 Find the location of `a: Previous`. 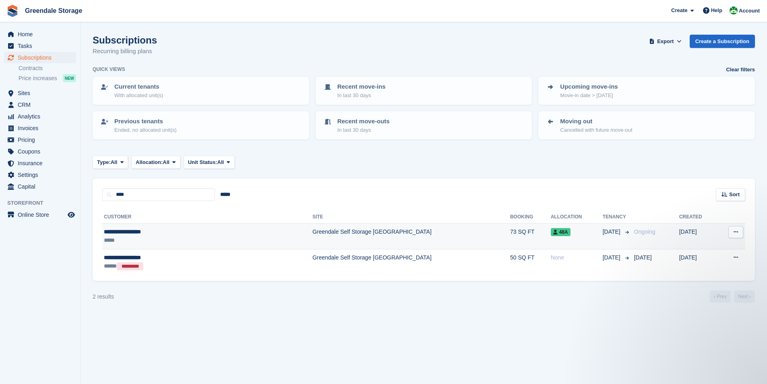

a: Previous is located at coordinates (721, 296).